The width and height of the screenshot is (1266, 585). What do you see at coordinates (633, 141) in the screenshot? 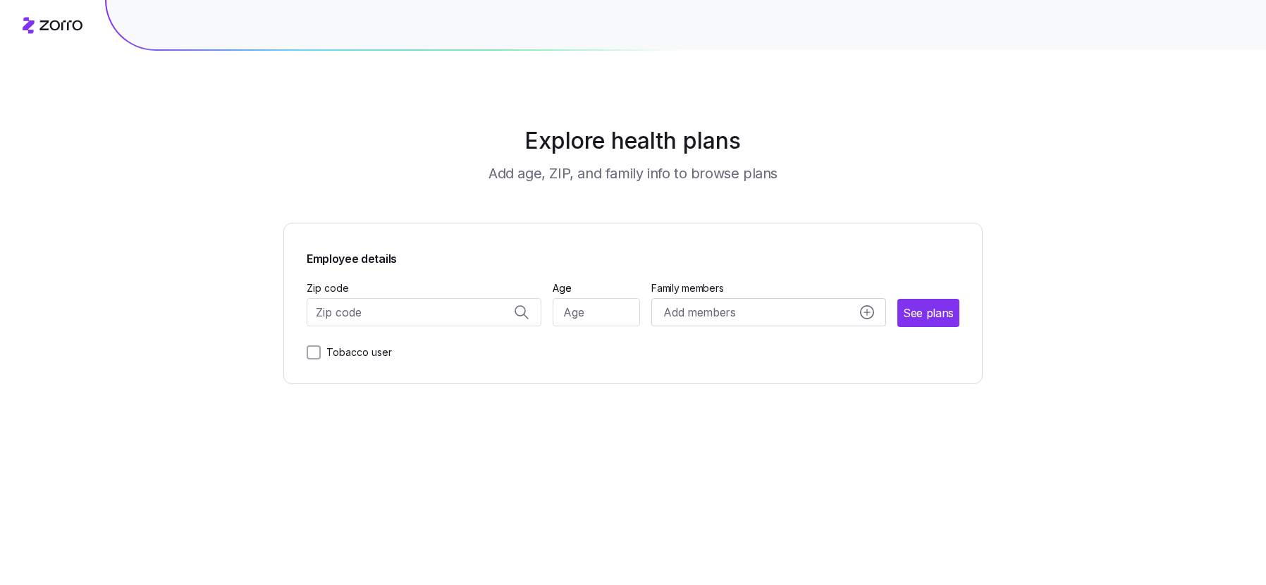
I see `h1: Explore health plans` at bounding box center [633, 141].